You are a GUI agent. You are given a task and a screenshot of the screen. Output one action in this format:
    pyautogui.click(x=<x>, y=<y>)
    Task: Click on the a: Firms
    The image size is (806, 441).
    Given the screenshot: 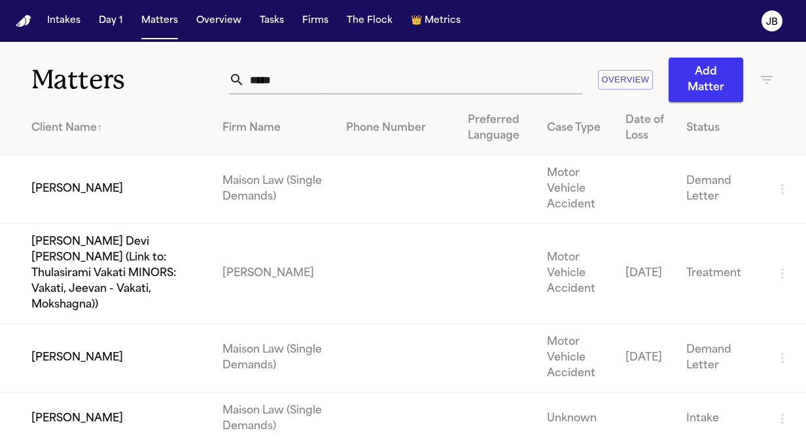 What is the action you would take?
    pyautogui.click(x=315, y=21)
    